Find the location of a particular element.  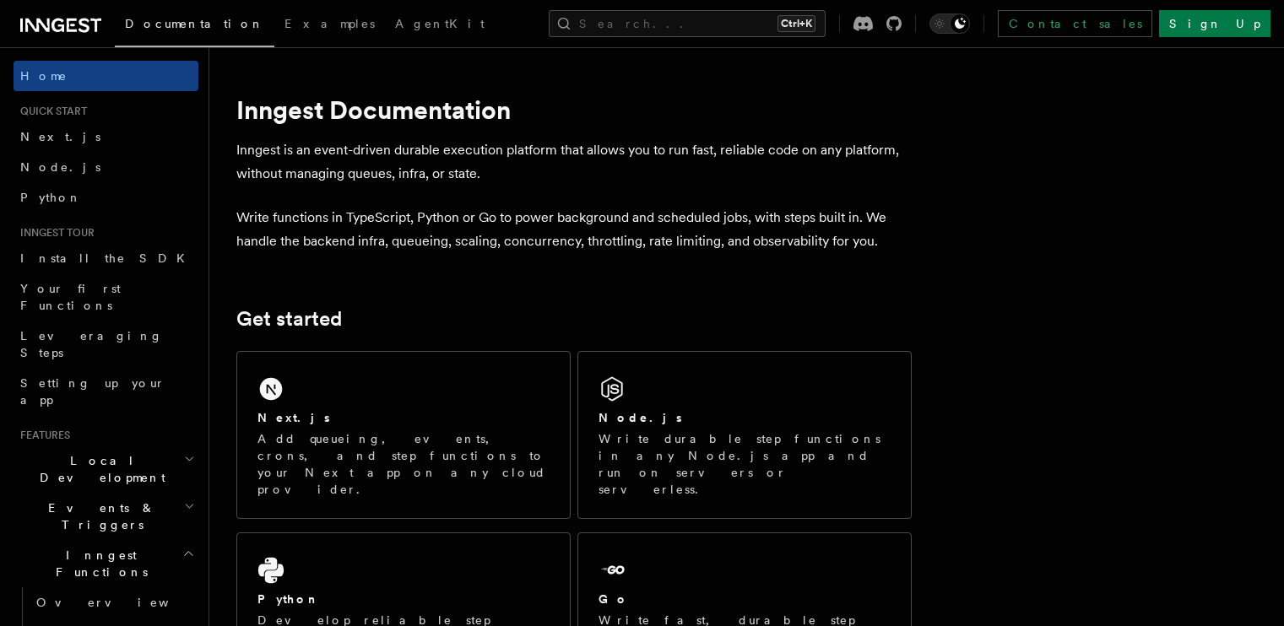

a: Next.js is located at coordinates (106, 137).